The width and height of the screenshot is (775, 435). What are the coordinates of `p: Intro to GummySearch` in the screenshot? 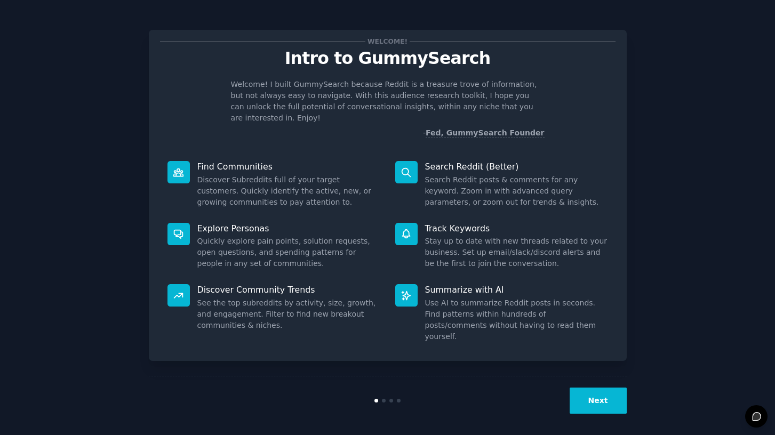 It's located at (388, 58).